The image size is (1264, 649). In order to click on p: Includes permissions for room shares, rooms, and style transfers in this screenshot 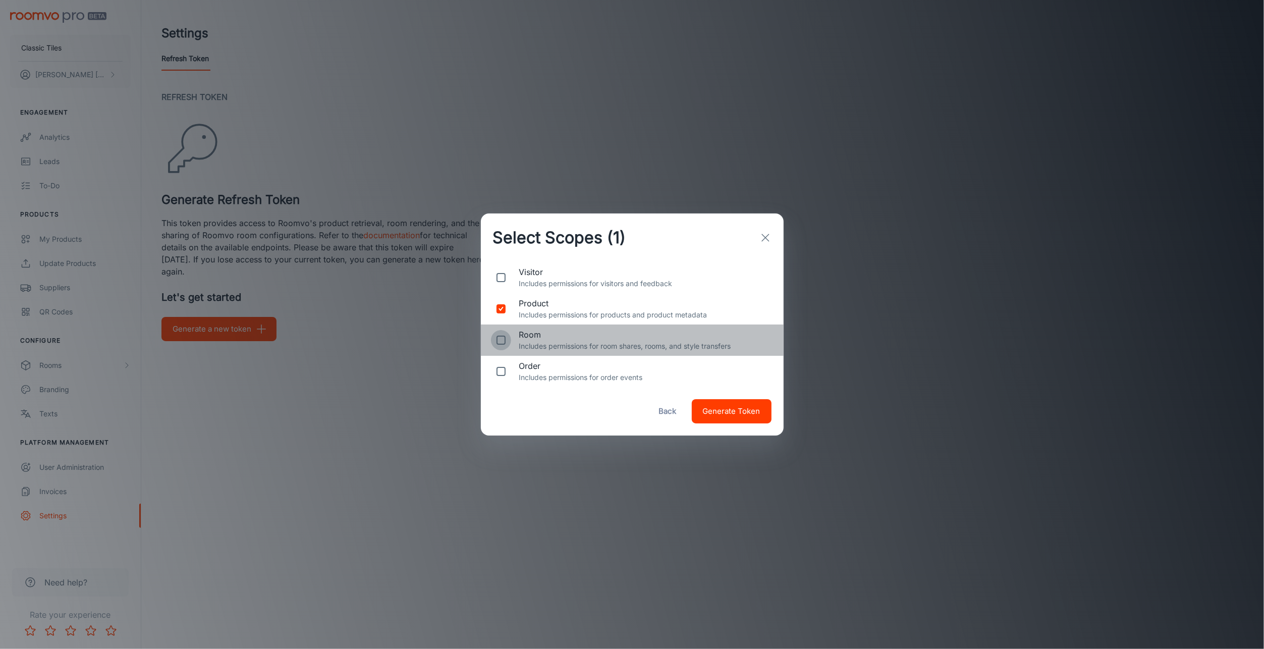, I will do `click(644, 346)`.